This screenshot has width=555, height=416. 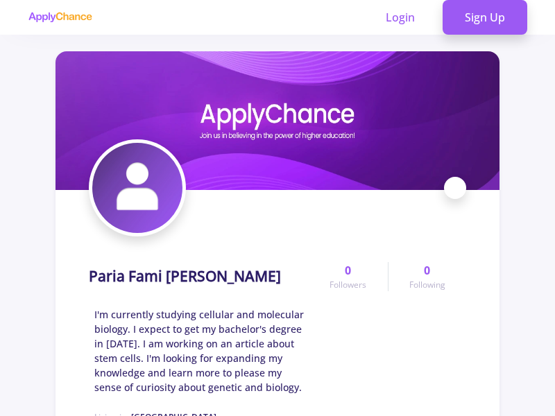 What do you see at coordinates (60, 17) in the screenshot?
I see `img: applychance logo text only` at bounding box center [60, 17].